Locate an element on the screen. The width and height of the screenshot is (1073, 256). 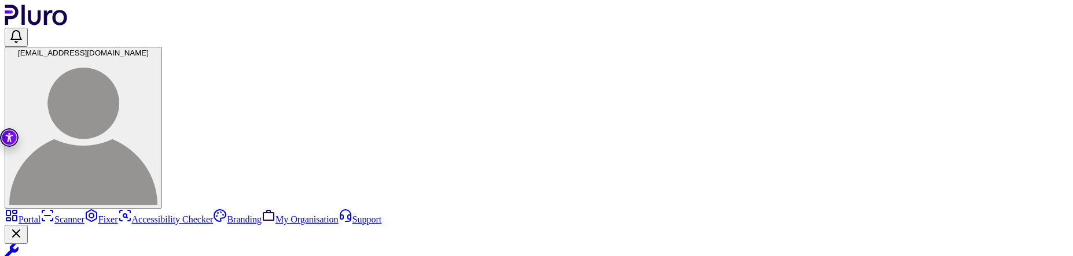
a: Support is located at coordinates (360, 219).